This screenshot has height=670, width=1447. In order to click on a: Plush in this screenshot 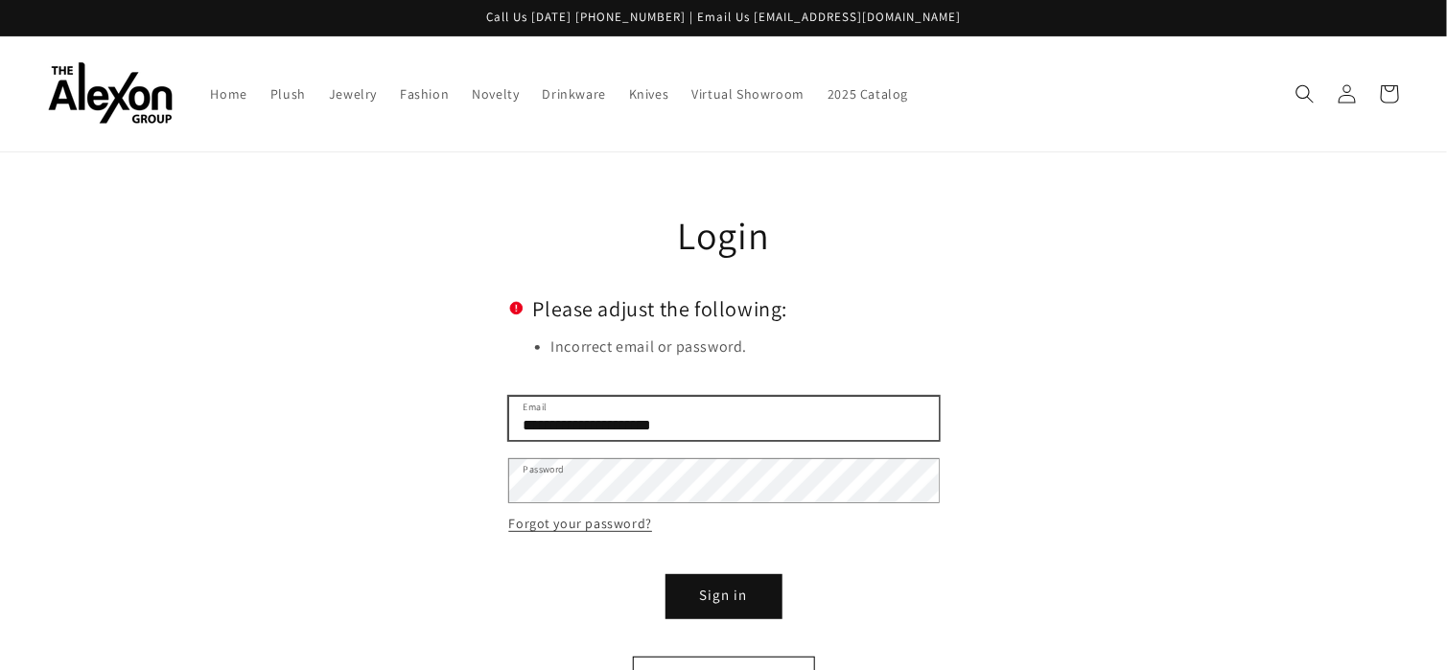, I will do `click(288, 94)`.